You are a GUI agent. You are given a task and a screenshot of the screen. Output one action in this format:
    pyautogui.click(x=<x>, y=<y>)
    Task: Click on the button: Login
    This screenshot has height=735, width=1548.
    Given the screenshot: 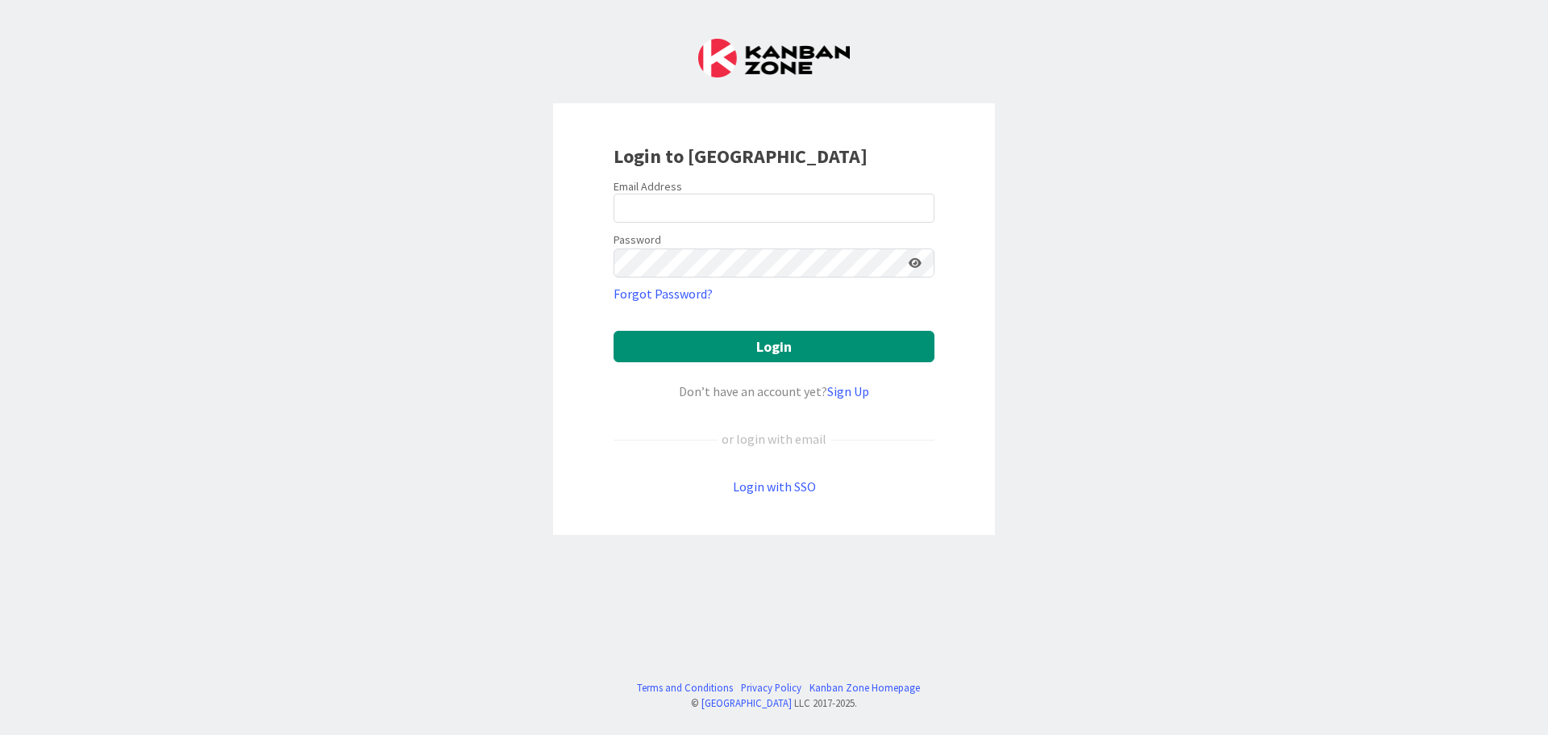 What is the action you would take?
    pyautogui.click(x=774, y=346)
    